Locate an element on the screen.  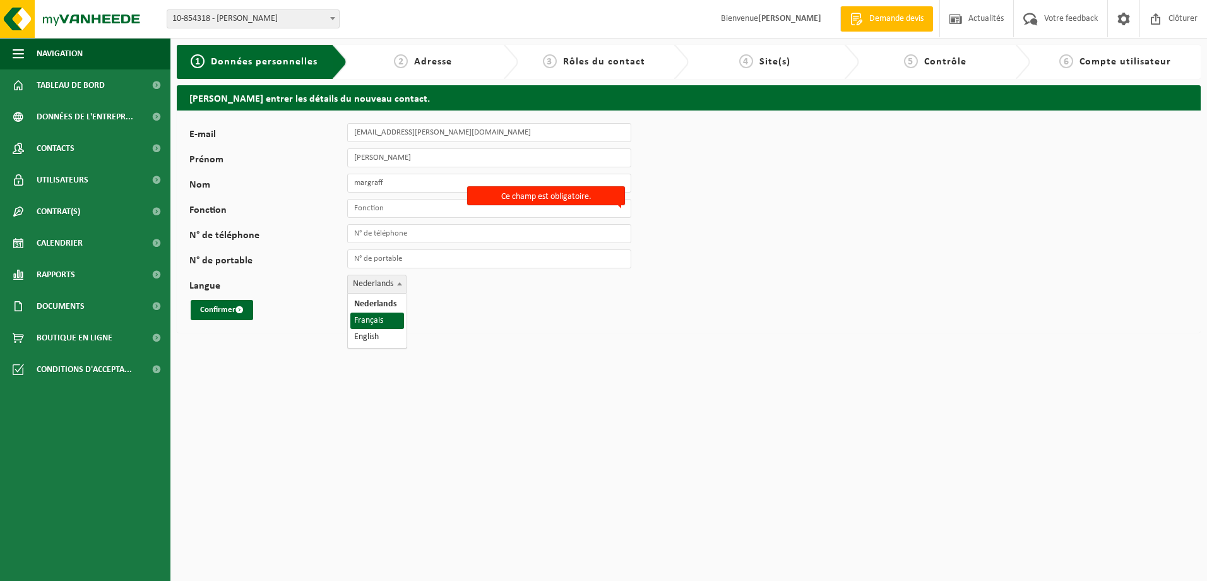
span: Contrôle is located at coordinates (945, 62).